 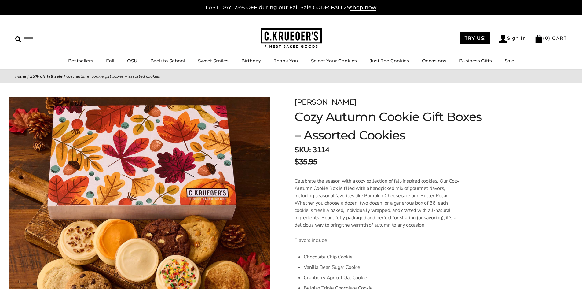 I want to click on a: Fall, so click(x=110, y=60).